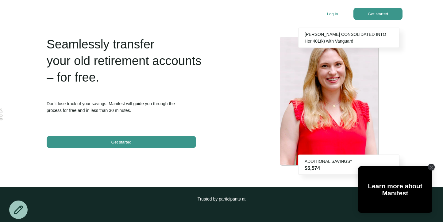 This screenshot has height=222, width=443. What do you see at coordinates (125, 61) in the screenshot?
I see `h1: Seamlessly transfer your old retirement accounts – for free.` at bounding box center [125, 61].